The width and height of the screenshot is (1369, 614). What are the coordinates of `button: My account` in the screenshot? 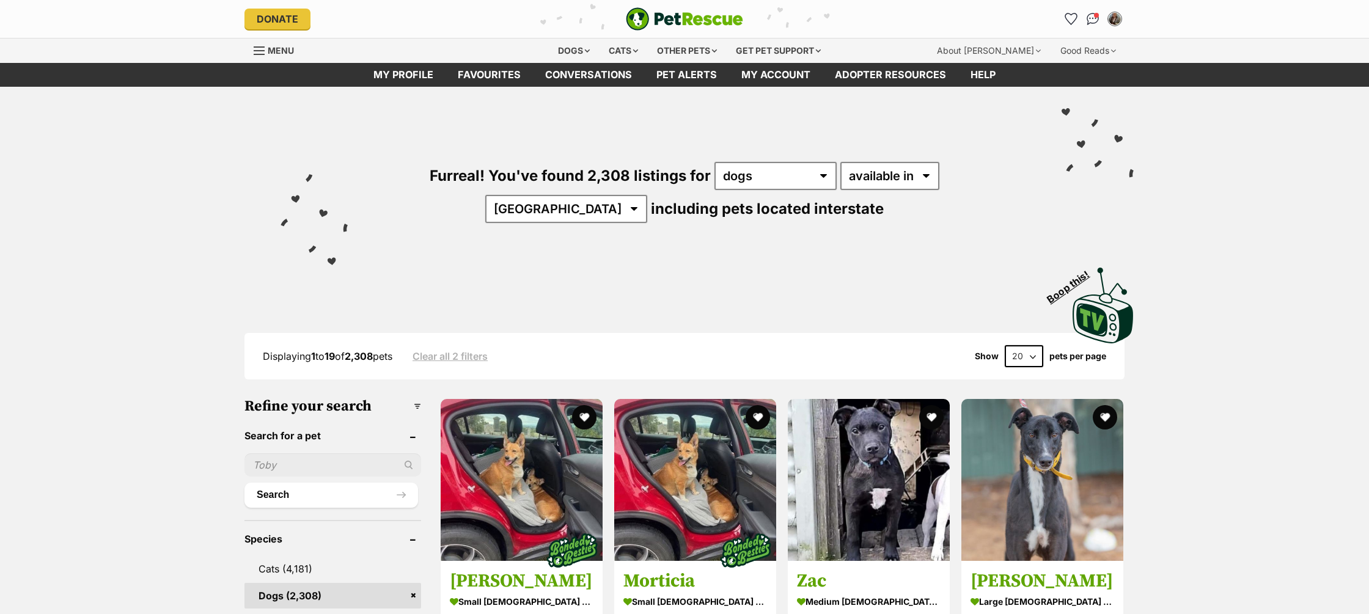 It's located at (1115, 19).